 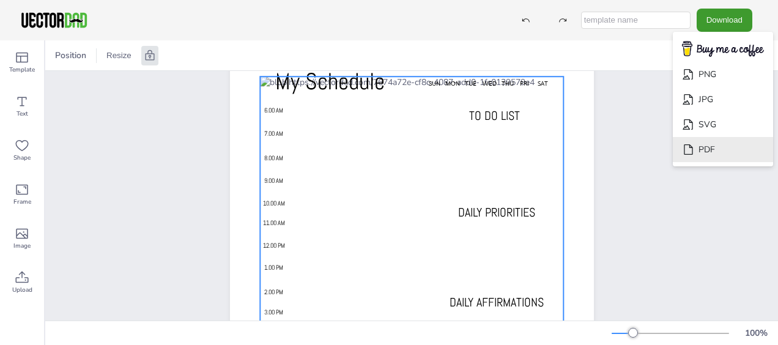 I want to click on li: JPG, so click(x=723, y=99).